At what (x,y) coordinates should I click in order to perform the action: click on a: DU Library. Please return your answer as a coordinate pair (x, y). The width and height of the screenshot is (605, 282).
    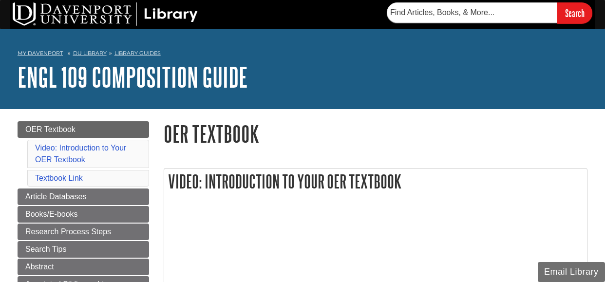
    Looking at the image, I should click on (90, 53).